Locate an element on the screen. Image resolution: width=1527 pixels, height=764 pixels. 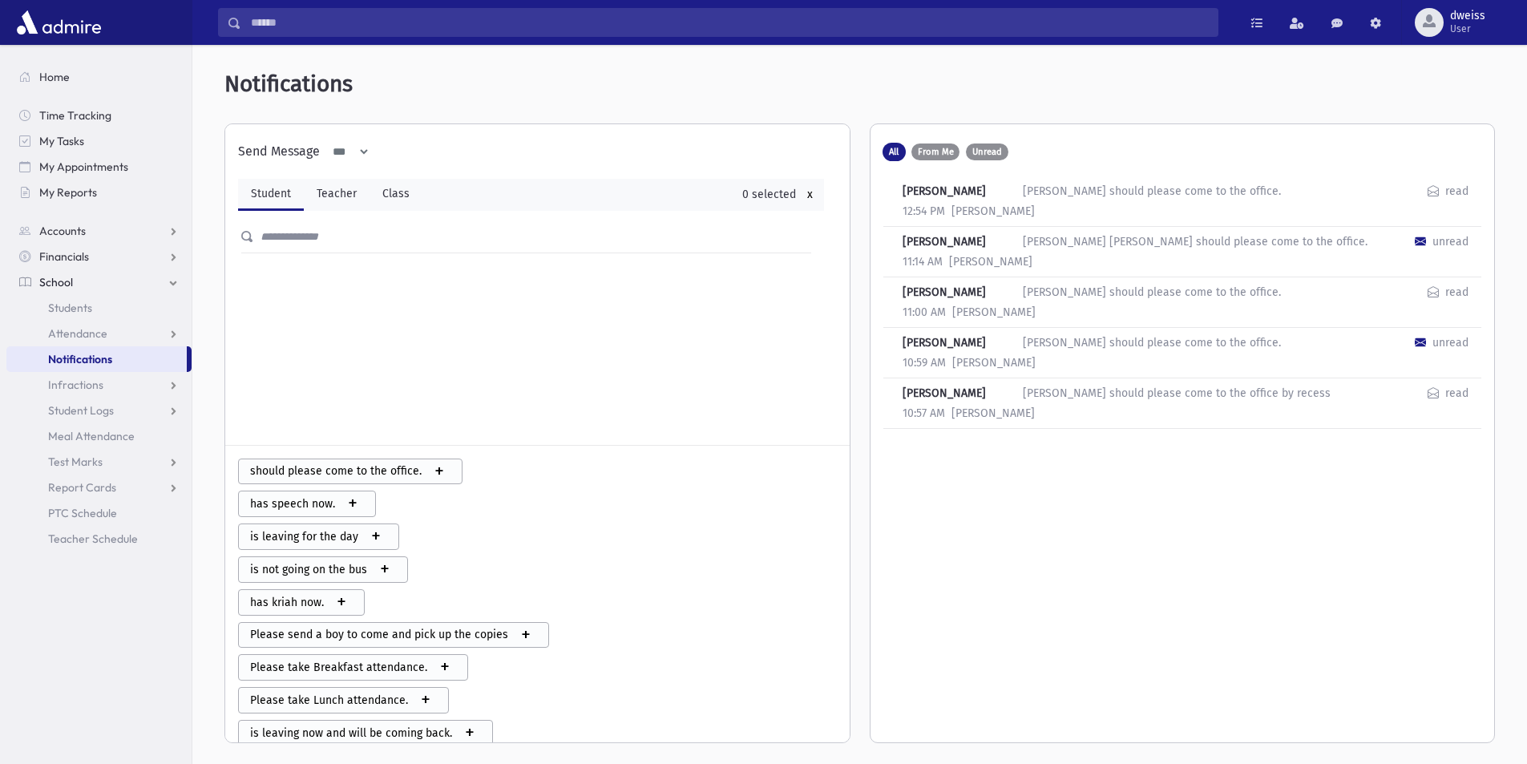
div: 11:00 AM is located at coordinates (924, 312).